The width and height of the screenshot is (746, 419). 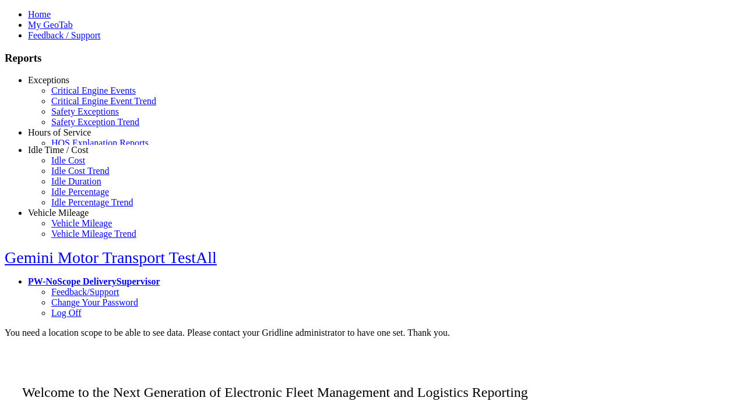 What do you see at coordinates (111, 257) in the screenshot?
I see `a: Gemini Motor Transport TestAll` at bounding box center [111, 257].